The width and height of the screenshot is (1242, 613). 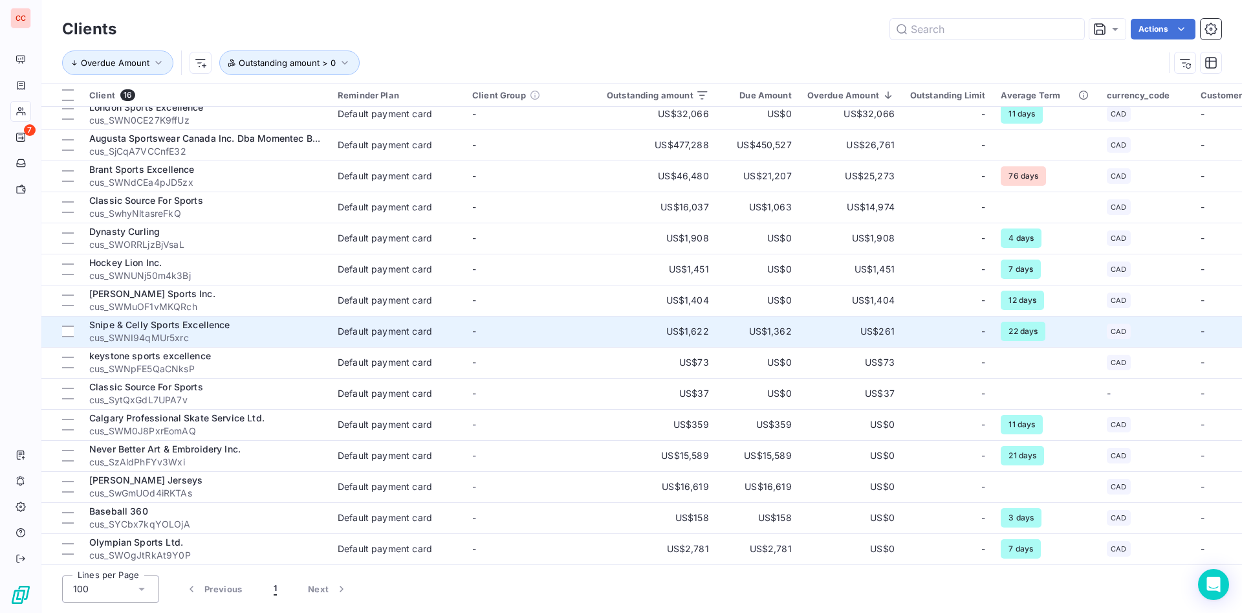 I want to click on button: Next, so click(x=328, y=589).